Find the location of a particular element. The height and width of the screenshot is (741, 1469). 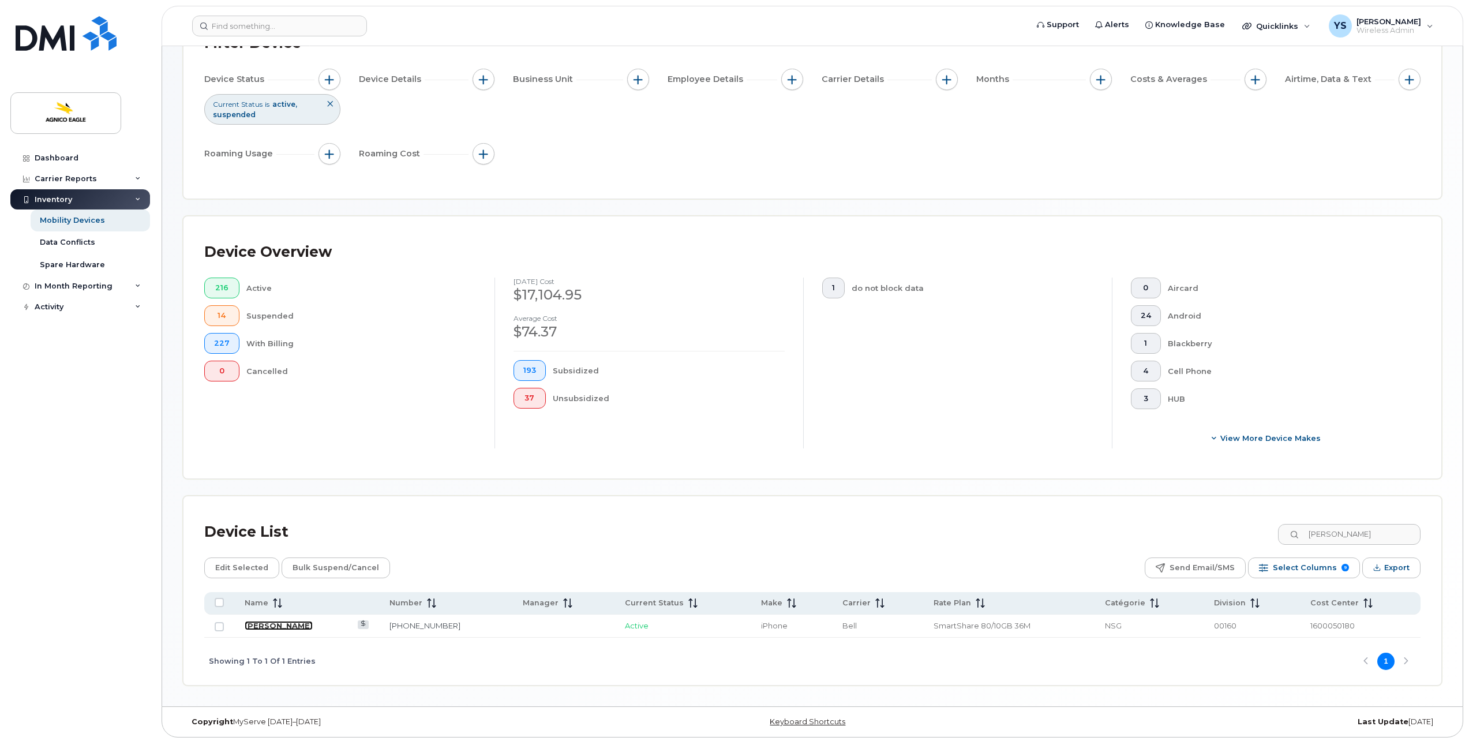

button: Select Columns 9 is located at coordinates (1304, 568).